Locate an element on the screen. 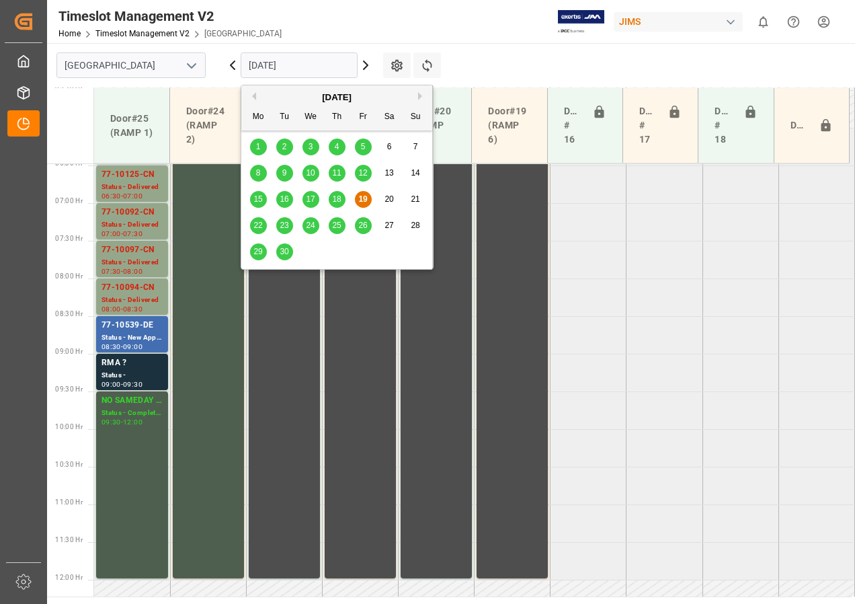  div: Choose Tuesday, September 2nd, 2025 is located at coordinates (284, 147).